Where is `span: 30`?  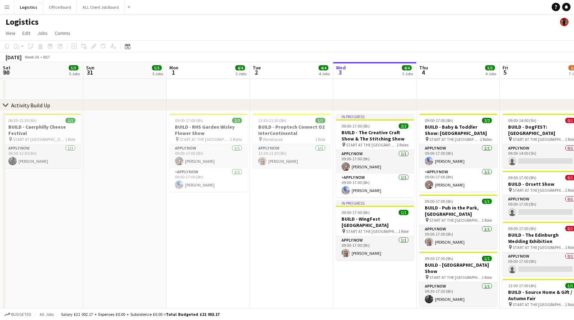
span: 30 is located at coordinates (6, 72).